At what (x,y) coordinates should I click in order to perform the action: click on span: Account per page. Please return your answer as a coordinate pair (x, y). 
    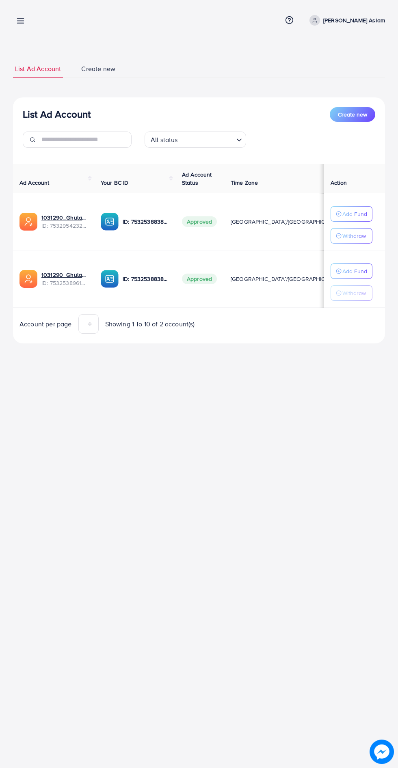
    Looking at the image, I should click on (45, 324).